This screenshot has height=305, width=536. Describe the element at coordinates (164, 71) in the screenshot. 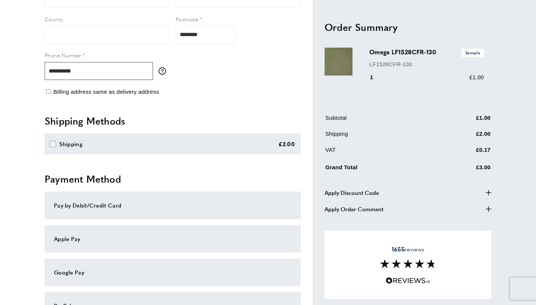

I see `button: More information` at that location.